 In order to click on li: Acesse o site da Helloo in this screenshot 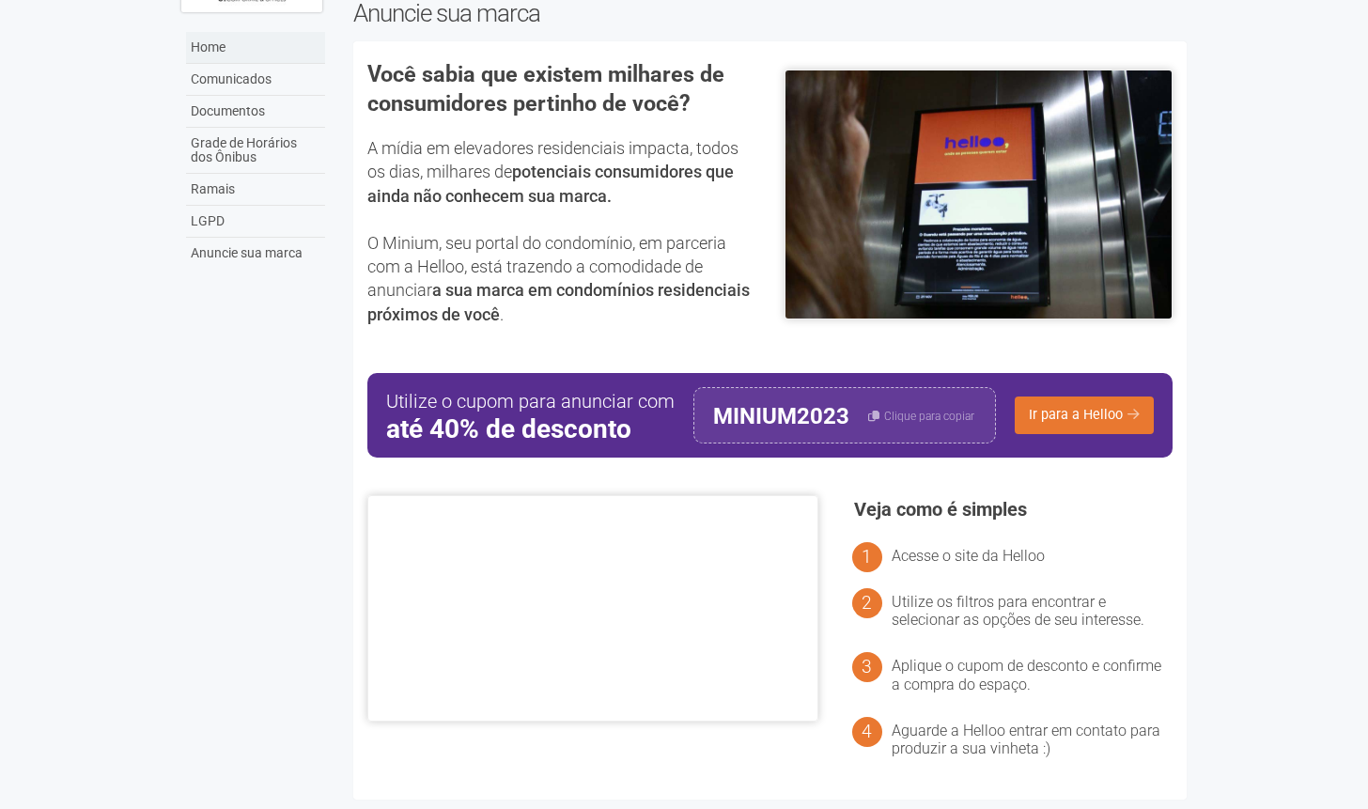, I will do `click(1032, 555)`.